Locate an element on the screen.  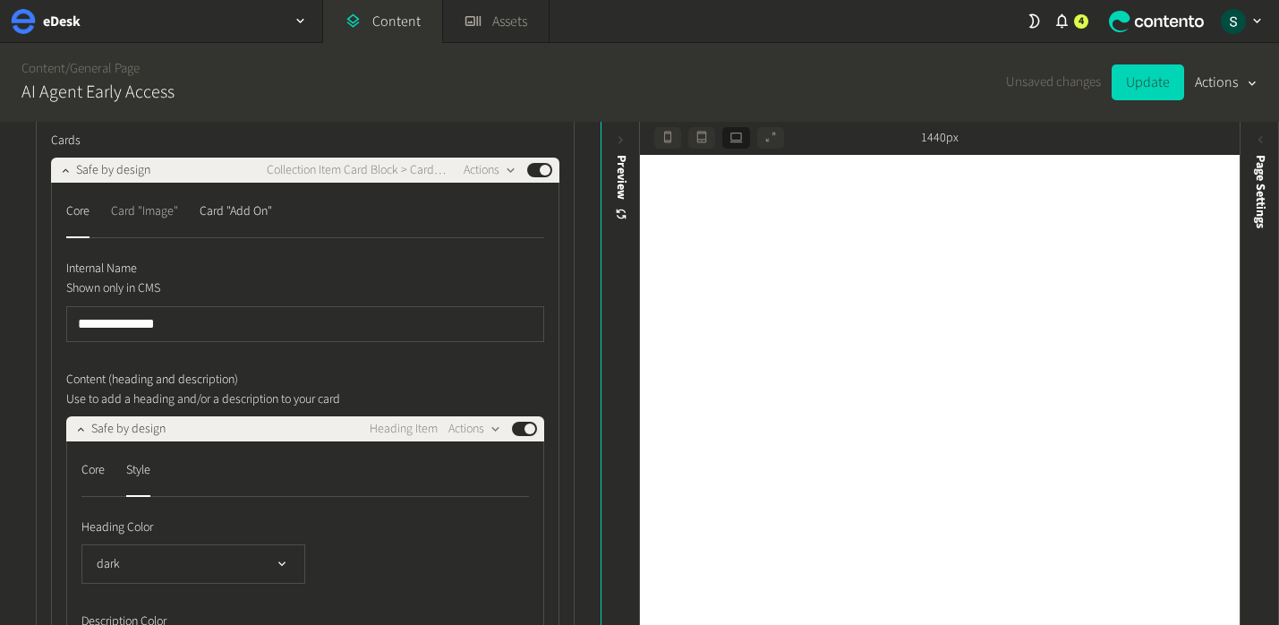
span: Internal Name is located at coordinates (101, 268).